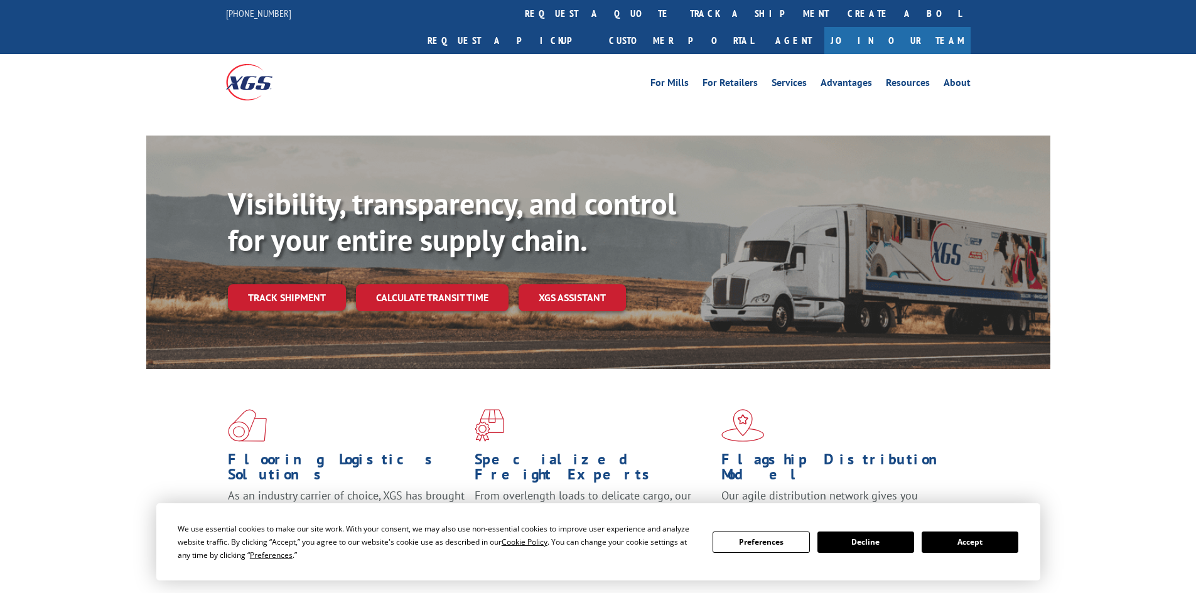 This screenshot has width=1196, height=593. What do you see at coordinates (730, 85) in the screenshot?
I see `a: For Retailers` at bounding box center [730, 85].